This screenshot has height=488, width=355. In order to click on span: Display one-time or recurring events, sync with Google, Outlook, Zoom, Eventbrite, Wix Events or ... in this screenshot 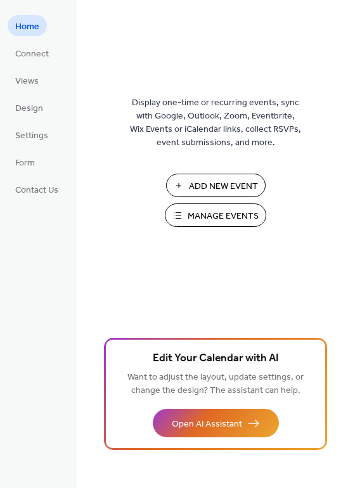, I will do `click(215, 123)`.